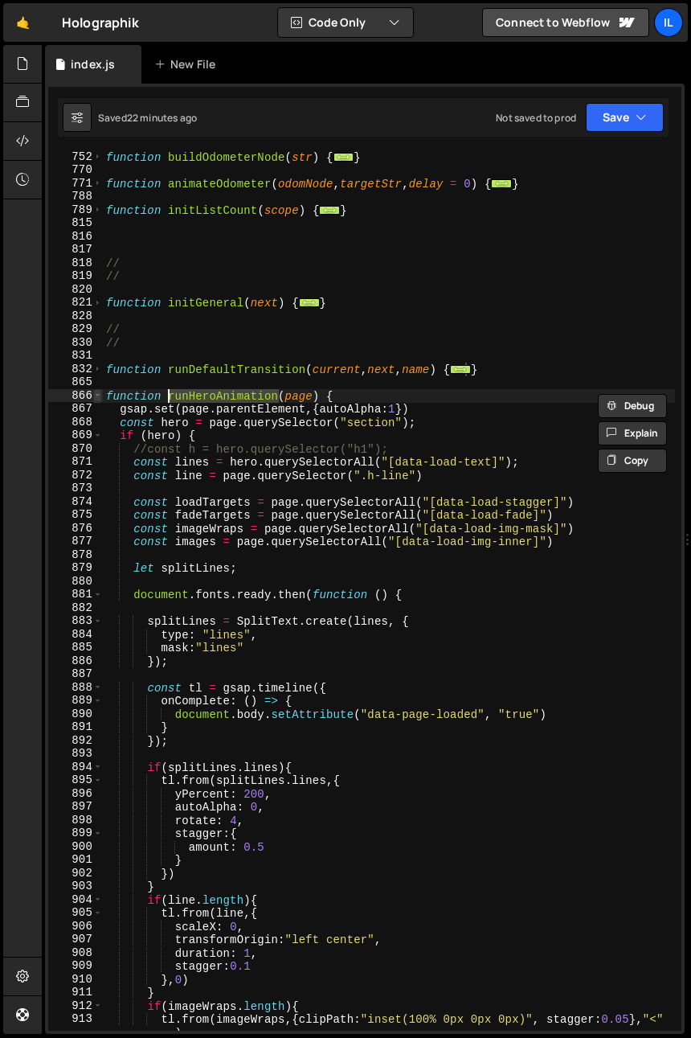  What do you see at coordinates (76, 236) in the screenshot?
I see `div: 816` at bounding box center [76, 236].